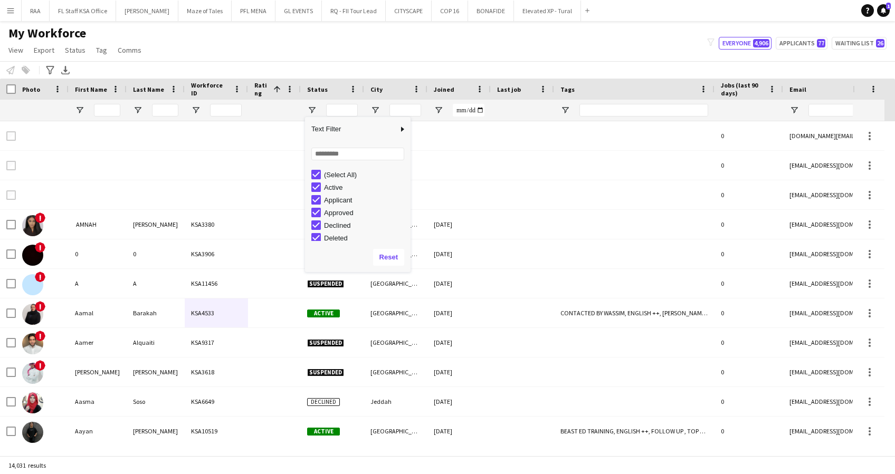 The width and height of the screenshot is (895, 474). I want to click on input: Last Name Filter Input, so click(165, 110).